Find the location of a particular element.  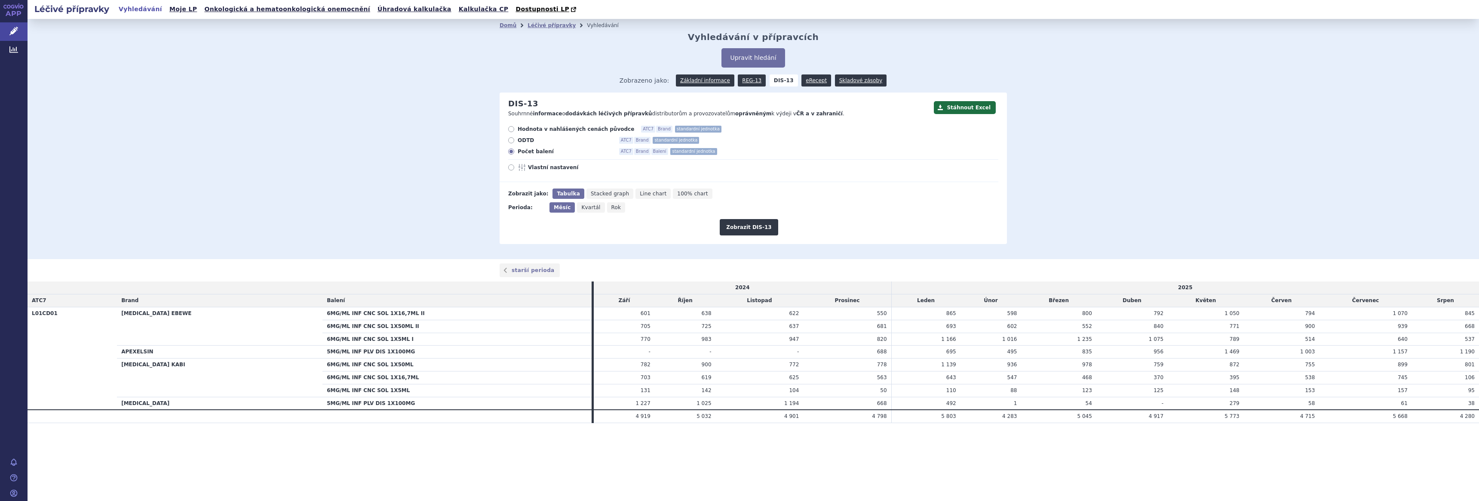

a: eRecept is located at coordinates (816, 80).